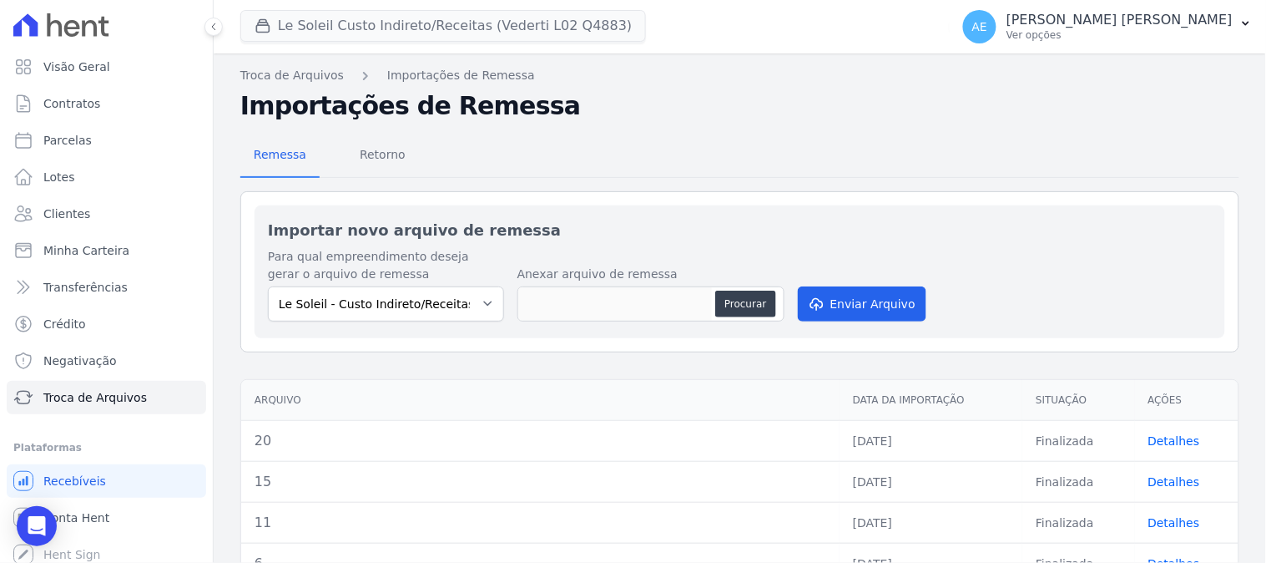  I want to click on span: AE, so click(980, 27).